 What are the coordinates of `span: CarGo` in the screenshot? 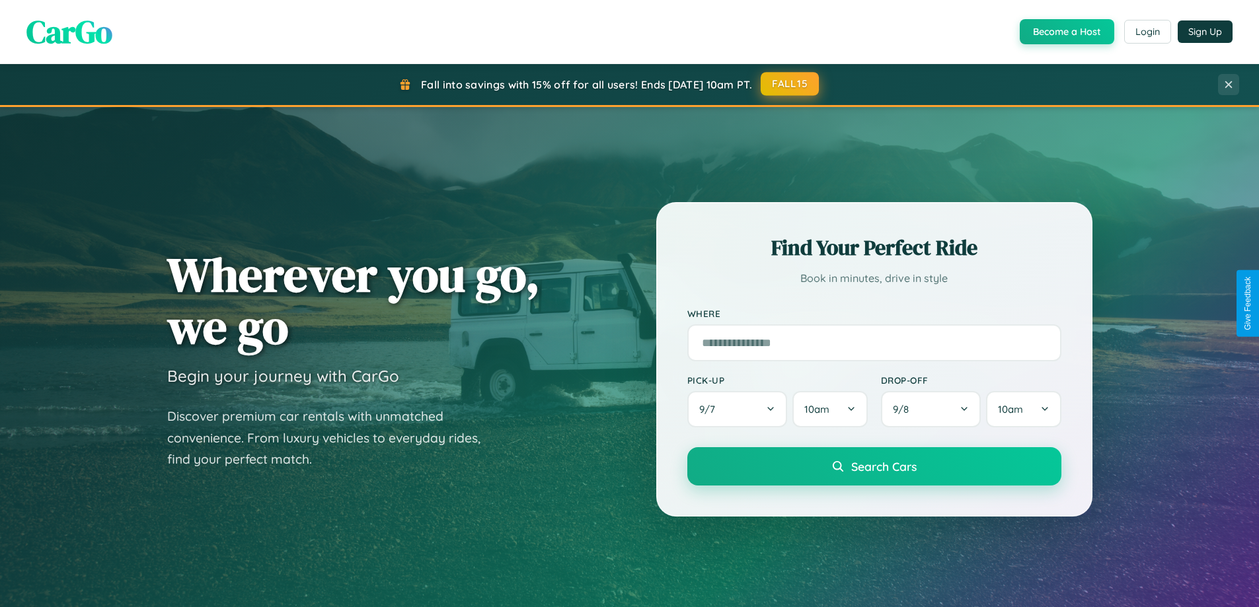 It's located at (69, 32).